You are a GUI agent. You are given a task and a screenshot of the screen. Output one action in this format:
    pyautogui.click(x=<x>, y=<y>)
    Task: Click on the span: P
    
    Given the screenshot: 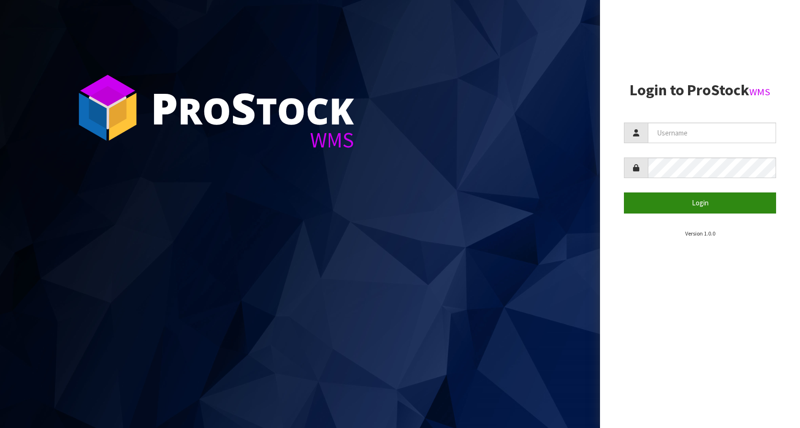 What is the action you would take?
    pyautogui.click(x=164, y=108)
    